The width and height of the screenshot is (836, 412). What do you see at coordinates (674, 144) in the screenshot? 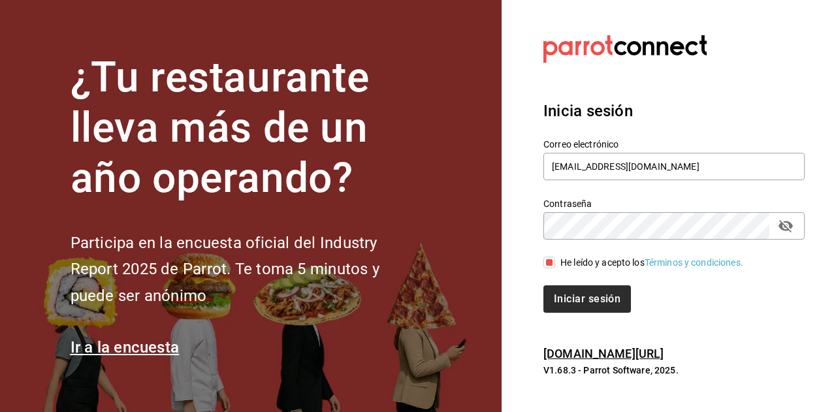
I see `label: Correo electrónico` at bounding box center [674, 144].